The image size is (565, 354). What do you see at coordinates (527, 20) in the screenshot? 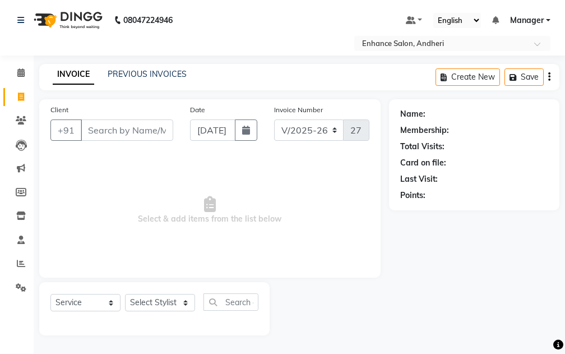
I see `span: Manager` at bounding box center [527, 20].